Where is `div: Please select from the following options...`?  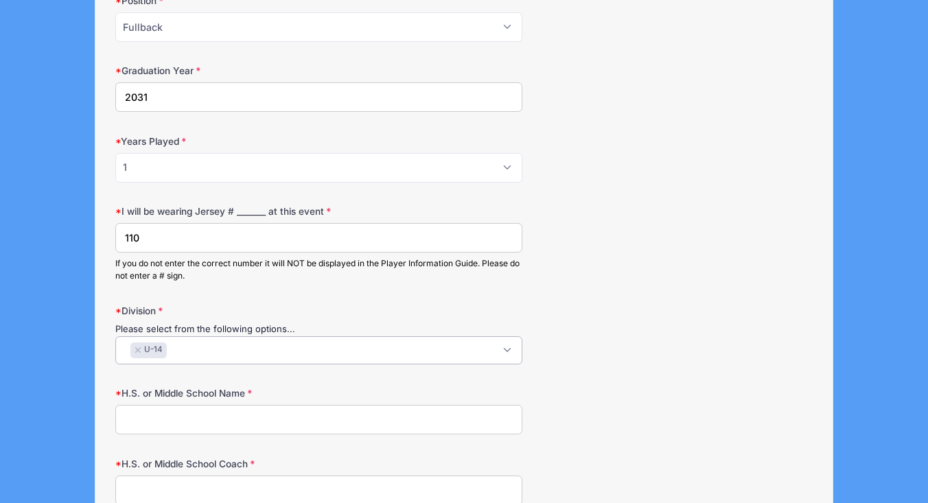
div: Please select from the following options... is located at coordinates (319, 330).